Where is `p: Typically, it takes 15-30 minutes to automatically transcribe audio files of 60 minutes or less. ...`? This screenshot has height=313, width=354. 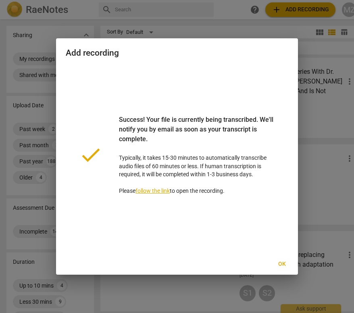
p: Typically, it takes 15-30 minutes to automatically transcribe audio files of 60 minutes or less. ... is located at coordinates (197, 155).